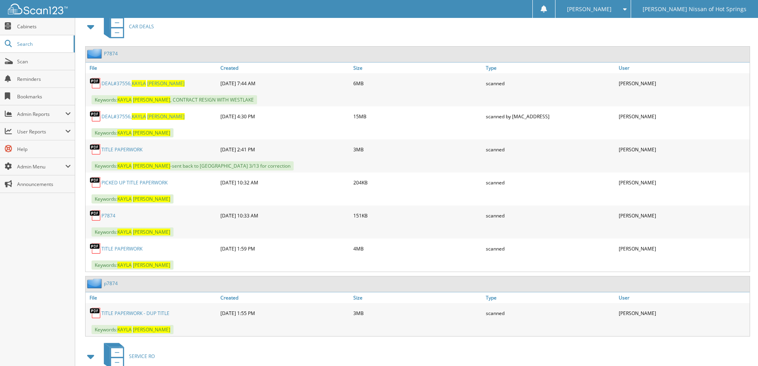 The height and width of the screenshot is (366, 758). Describe the element at coordinates (135, 313) in the screenshot. I see `a: TITLE PAPERWORK - DUP TITLE` at that location.